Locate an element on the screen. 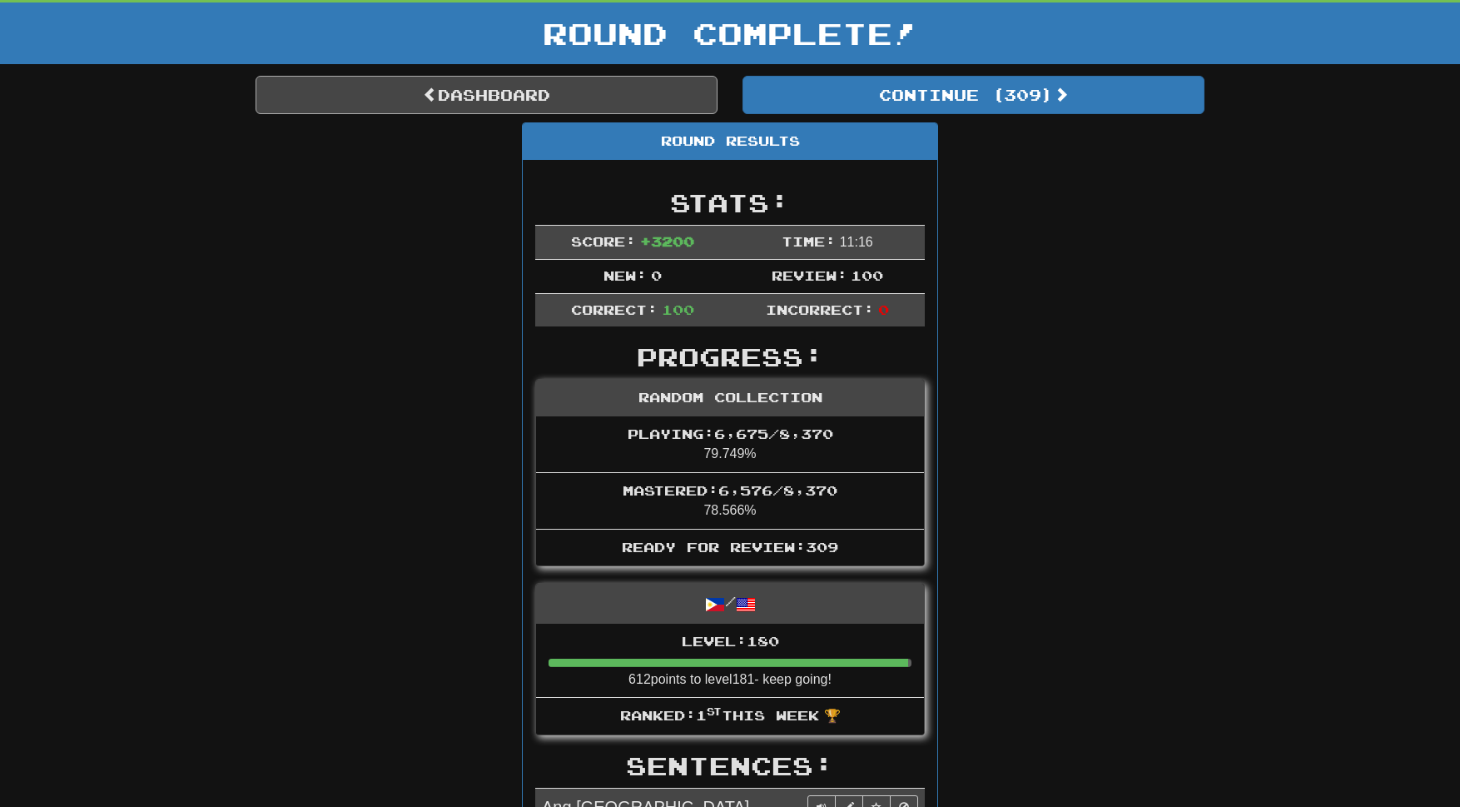  li: 79.749% is located at coordinates (730, 445).